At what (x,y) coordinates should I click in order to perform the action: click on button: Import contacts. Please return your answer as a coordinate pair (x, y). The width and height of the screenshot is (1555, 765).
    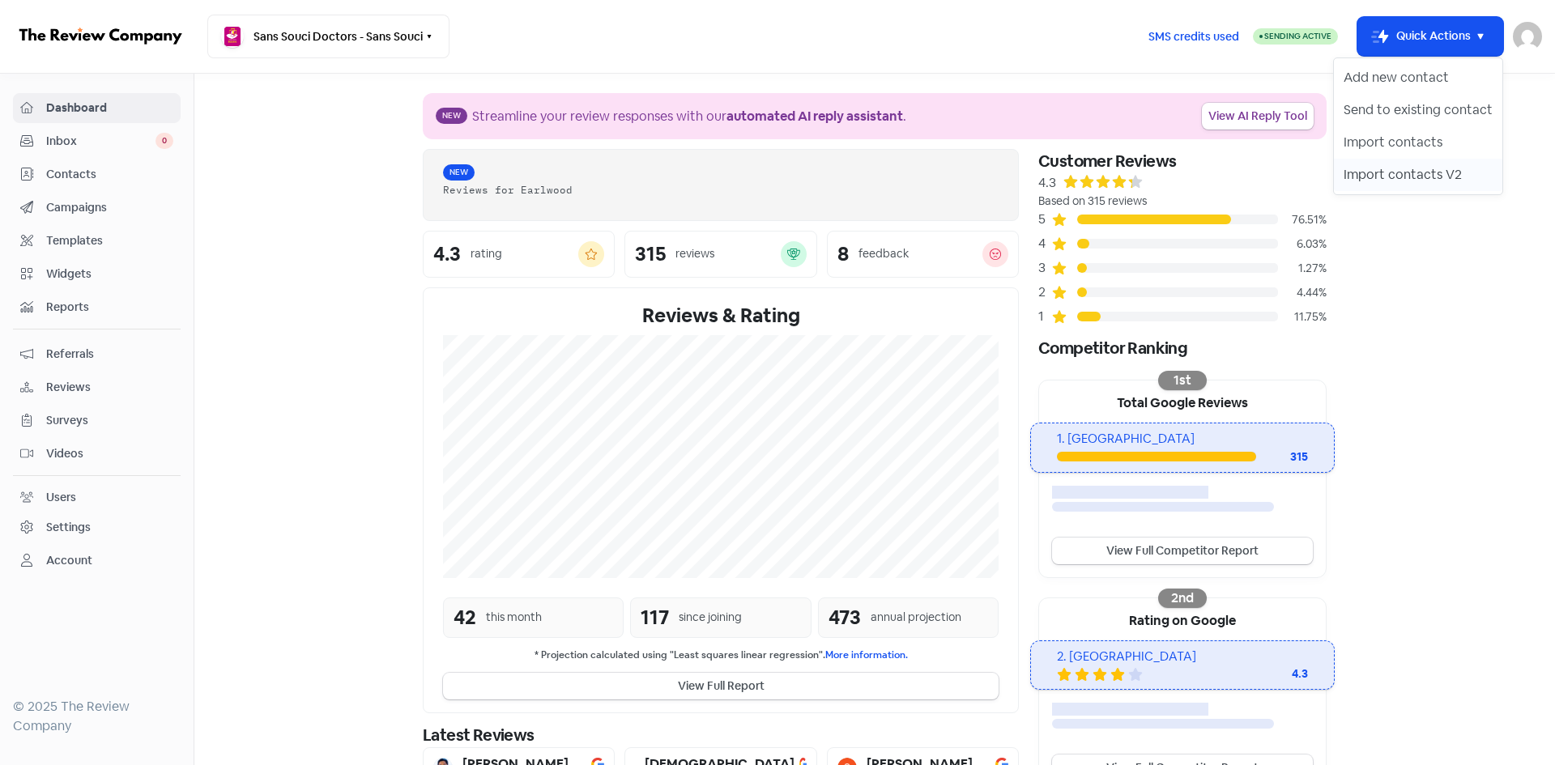
    Looking at the image, I should click on (1418, 143).